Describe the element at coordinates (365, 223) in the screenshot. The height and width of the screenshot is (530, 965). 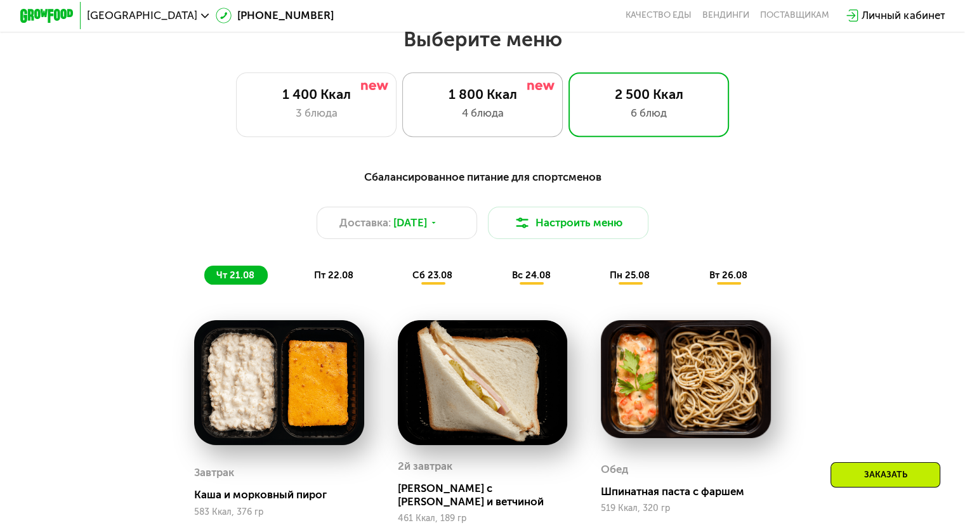
I see `span: Доставка:` at that location.